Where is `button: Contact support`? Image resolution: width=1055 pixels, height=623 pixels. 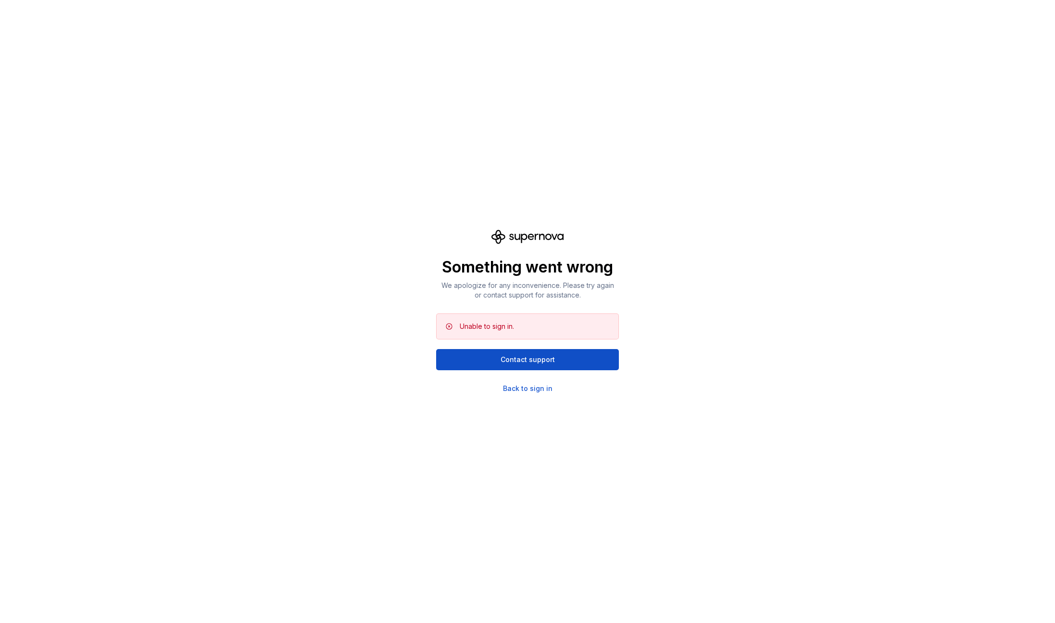
button: Contact support is located at coordinates (528, 359).